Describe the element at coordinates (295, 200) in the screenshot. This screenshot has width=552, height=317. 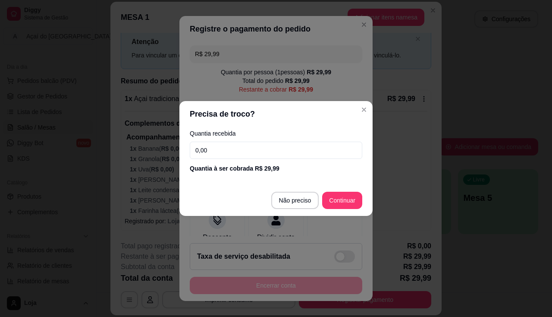
I see `button: Não preciso` at that location.